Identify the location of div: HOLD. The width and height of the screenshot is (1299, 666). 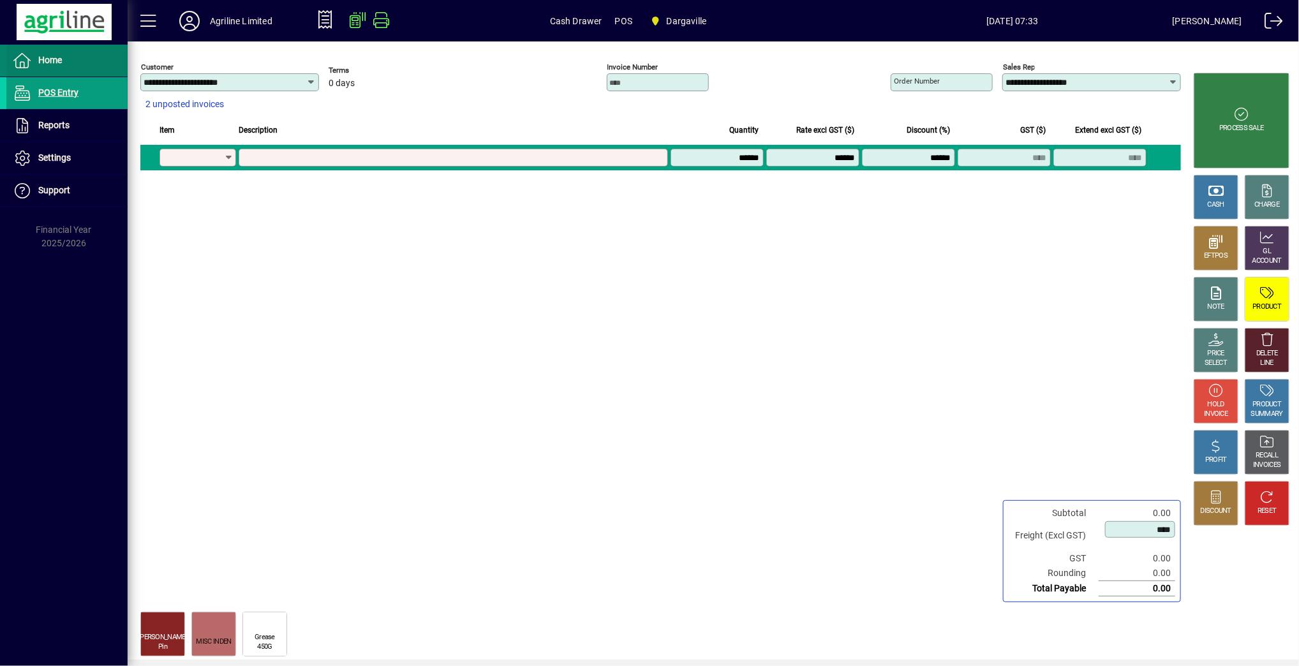
(1216, 404).